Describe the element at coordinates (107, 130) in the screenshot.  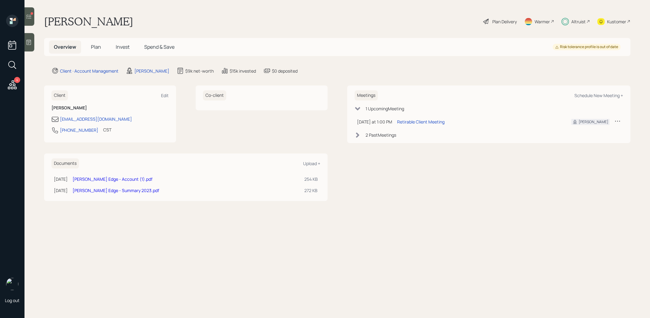
I see `div: CST` at that location.